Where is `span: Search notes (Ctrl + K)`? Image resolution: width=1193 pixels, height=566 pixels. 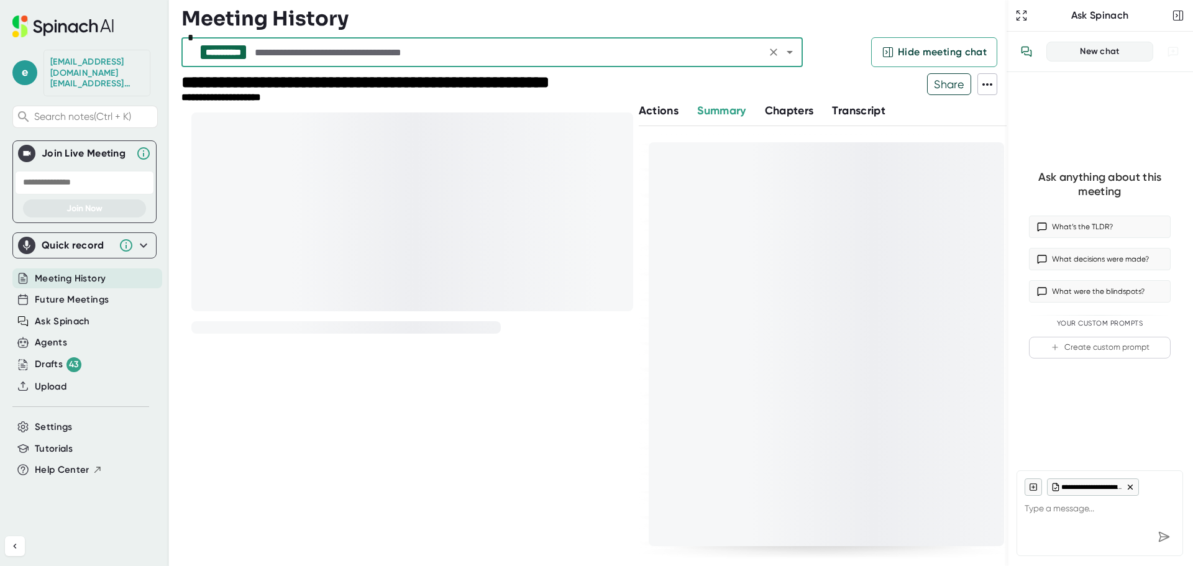
span: Search notes (Ctrl + K) is located at coordinates (94, 116).